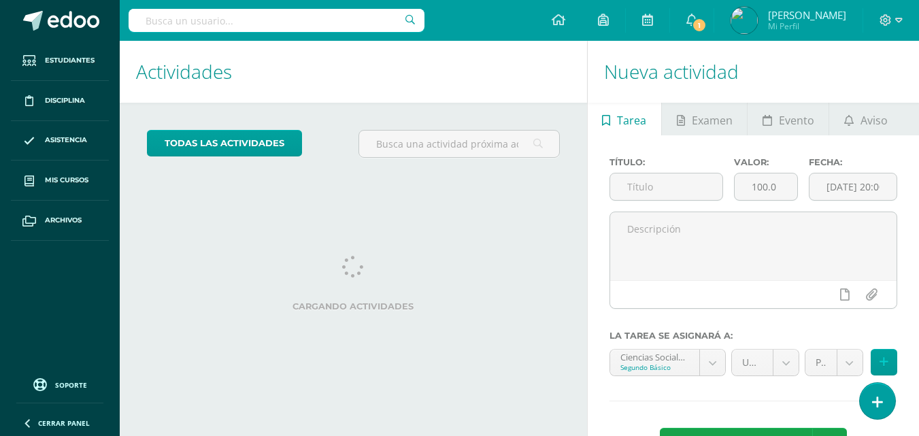  What do you see at coordinates (666, 186) in the screenshot?
I see `input: Título` at bounding box center [666, 186].